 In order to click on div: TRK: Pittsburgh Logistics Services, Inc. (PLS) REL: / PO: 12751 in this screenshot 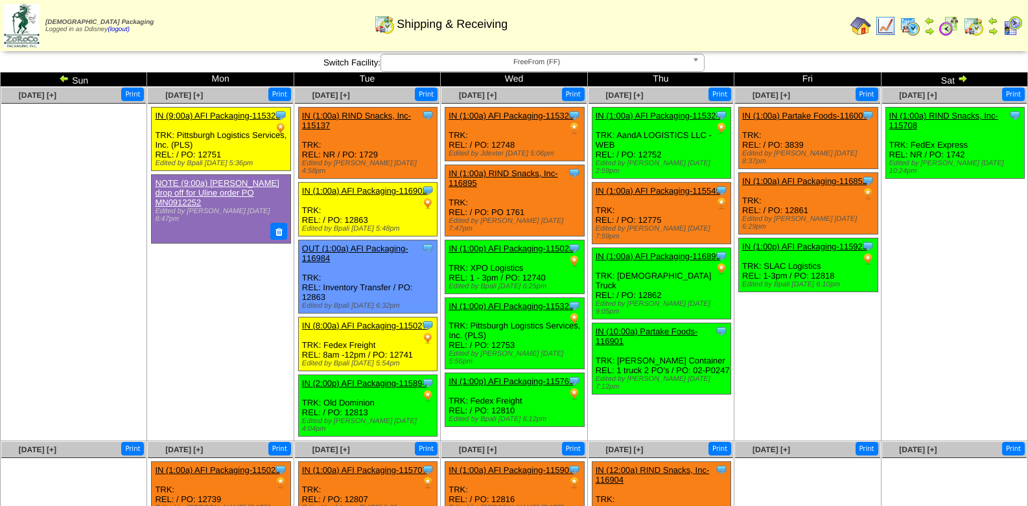, I will do `click(221, 139)`.